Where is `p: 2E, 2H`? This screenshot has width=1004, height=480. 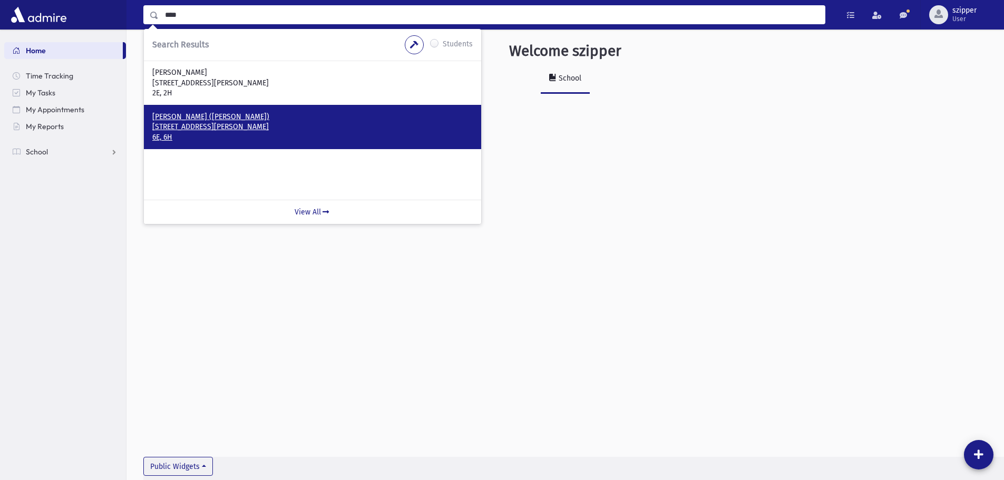
p: 2E, 2H is located at coordinates (313, 93).